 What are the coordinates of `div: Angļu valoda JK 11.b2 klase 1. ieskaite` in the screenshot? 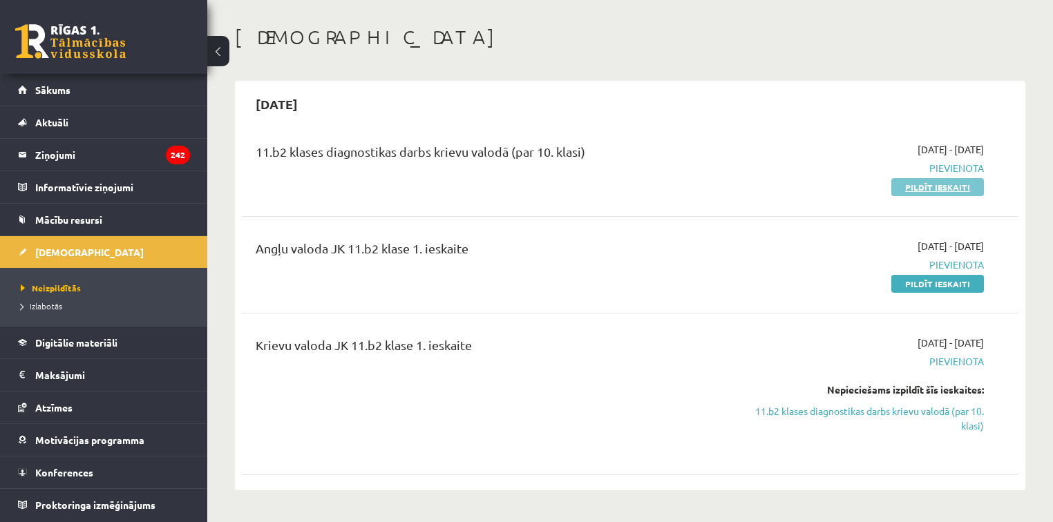 It's located at (495, 251).